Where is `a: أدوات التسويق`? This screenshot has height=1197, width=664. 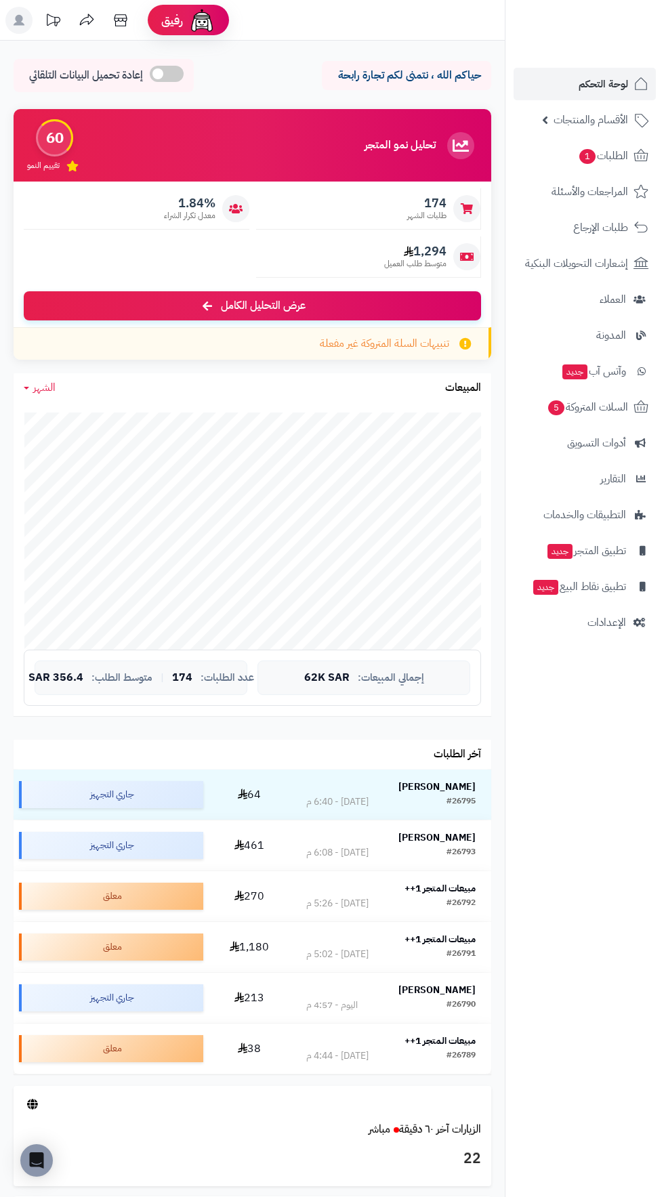 a: أدوات التسويق is located at coordinates (585, 443).